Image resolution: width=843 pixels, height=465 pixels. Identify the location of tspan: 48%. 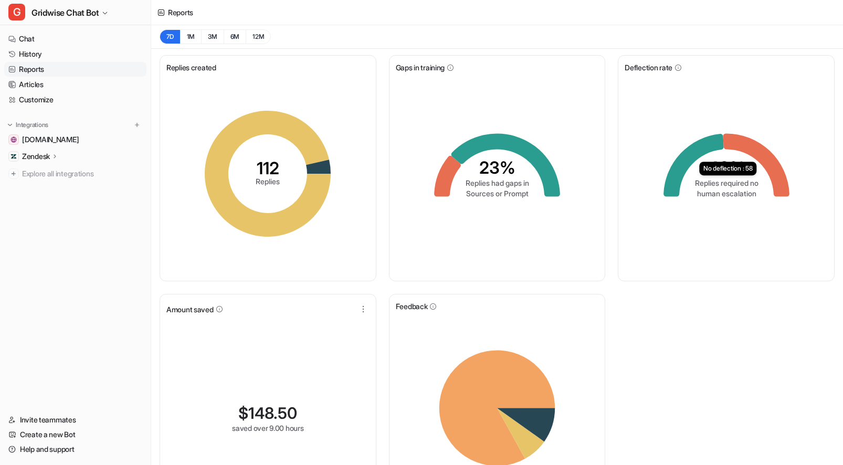
(726, 167).